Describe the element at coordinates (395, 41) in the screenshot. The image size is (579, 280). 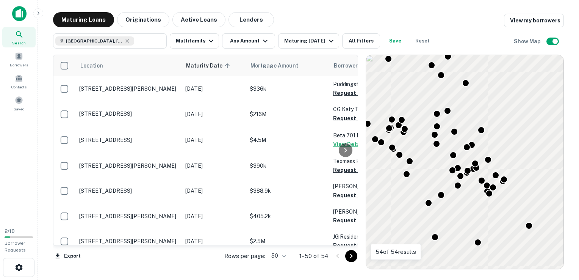
I see `button: Save your search to get updates of matches that match your search criteria.` at that location.